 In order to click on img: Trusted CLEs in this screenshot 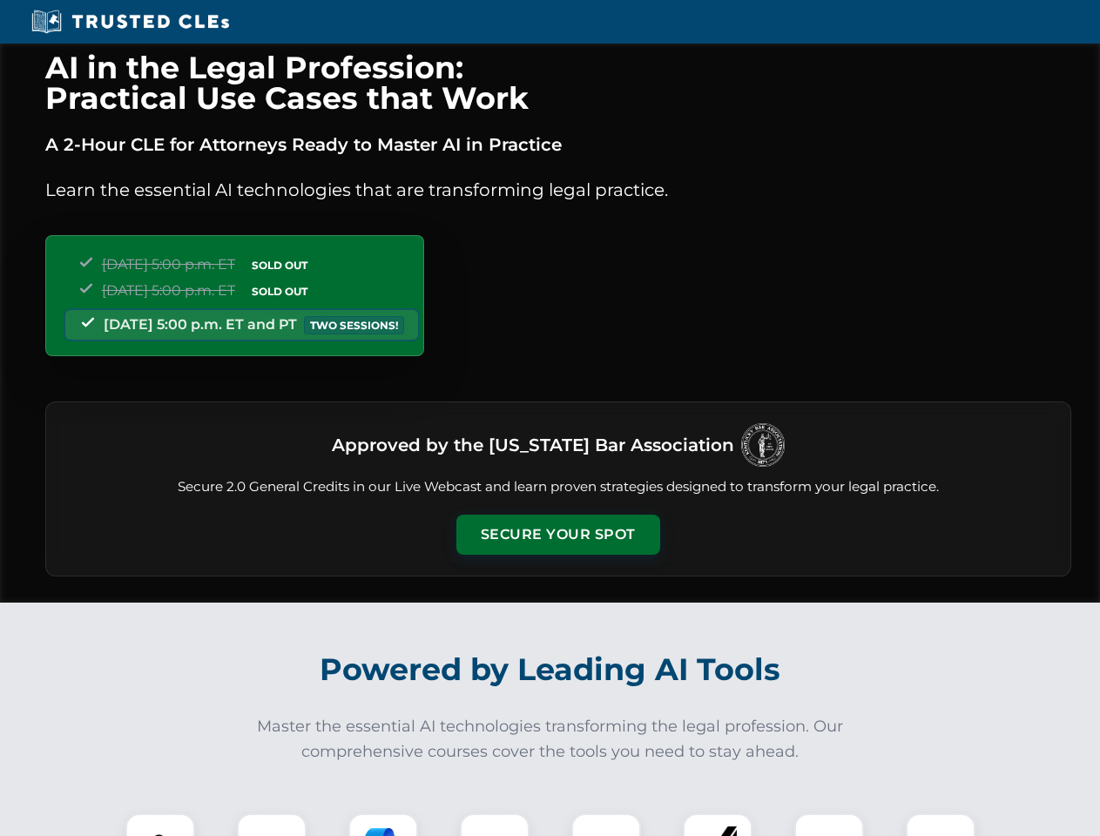, I will do `click(130, 22)`.